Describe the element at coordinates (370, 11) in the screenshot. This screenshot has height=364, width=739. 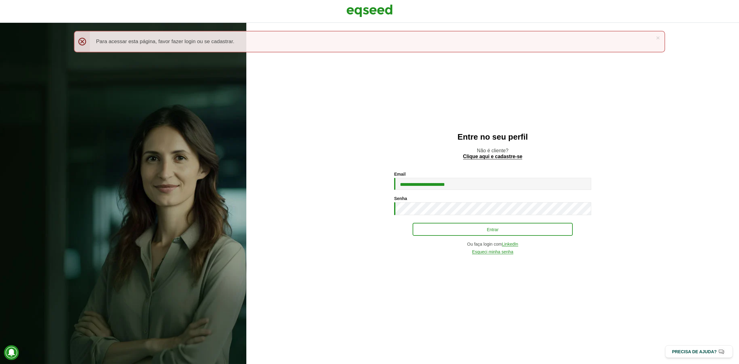
I see `img: EqSeed Logo` at that location.